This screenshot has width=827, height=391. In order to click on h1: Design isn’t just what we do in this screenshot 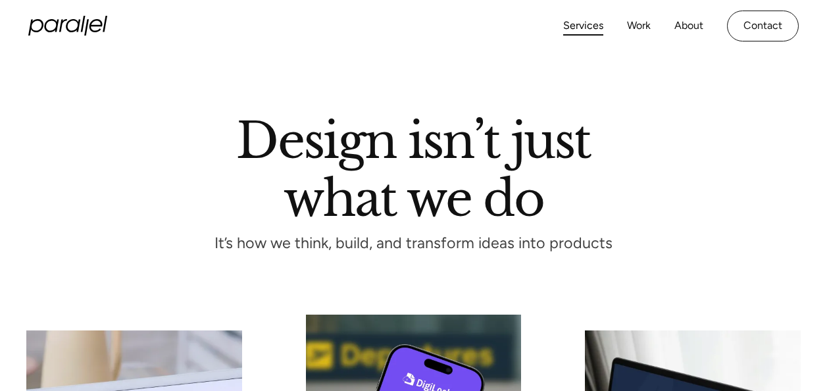, I will do `click(413, 167)`.